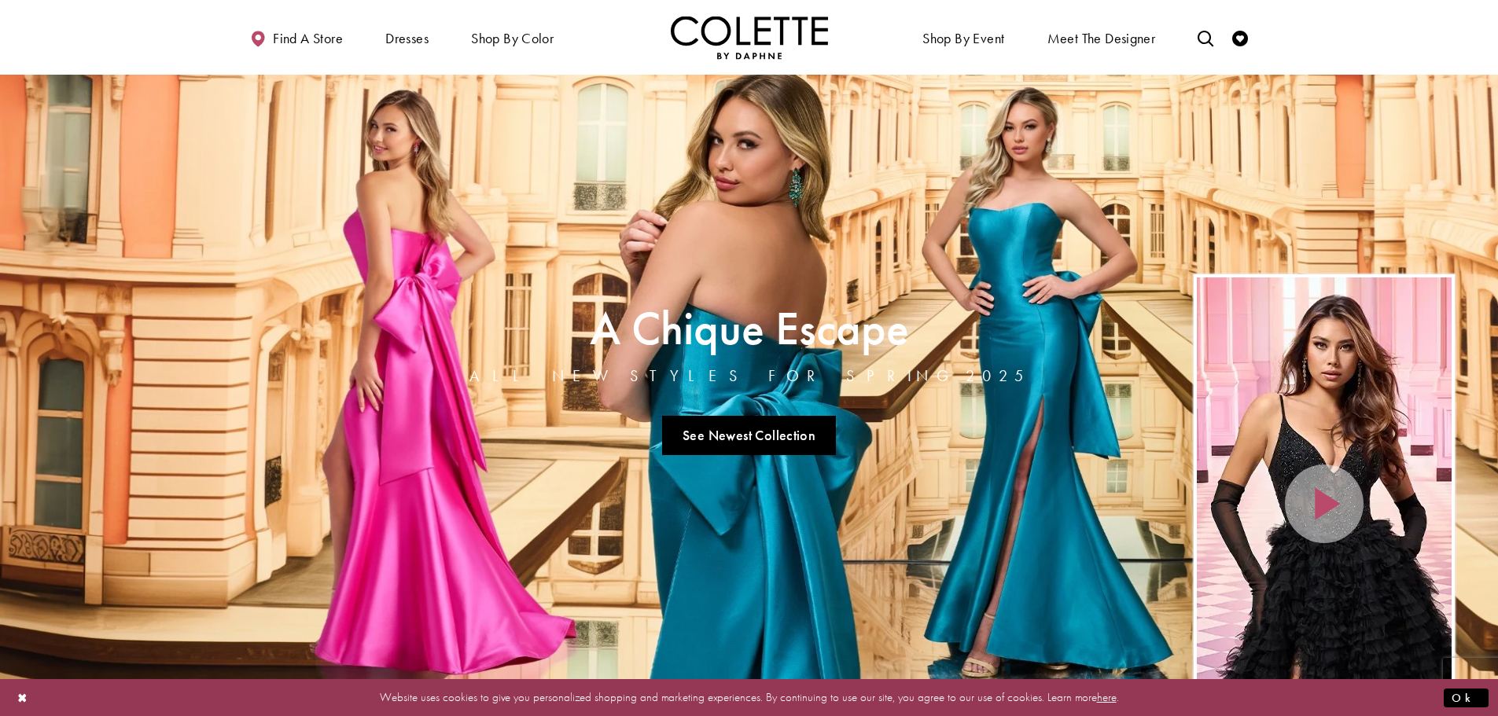 The height and width of the screenshot is (716, 1498). What do you see at coordinates (1106, 697) in the screenshot?
I see `a: here` at bounding box center [1106, 697].